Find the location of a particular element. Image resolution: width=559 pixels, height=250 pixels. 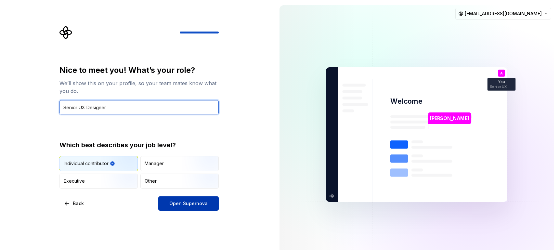

input: Job title is located at coordinates (139, 107).